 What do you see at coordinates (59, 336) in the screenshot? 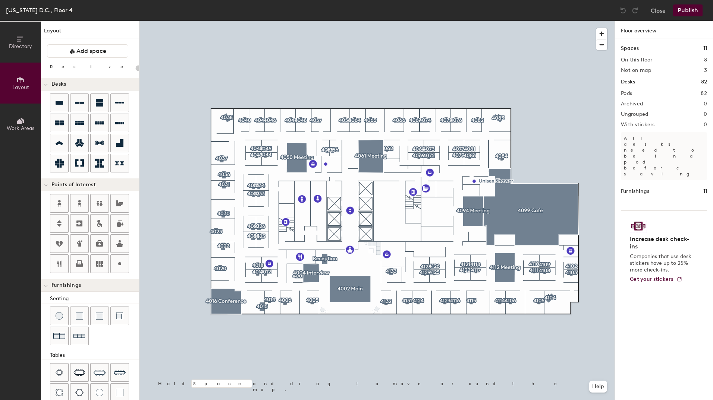
I see `button: Couch (x2)` at bounding box center [59, 336].